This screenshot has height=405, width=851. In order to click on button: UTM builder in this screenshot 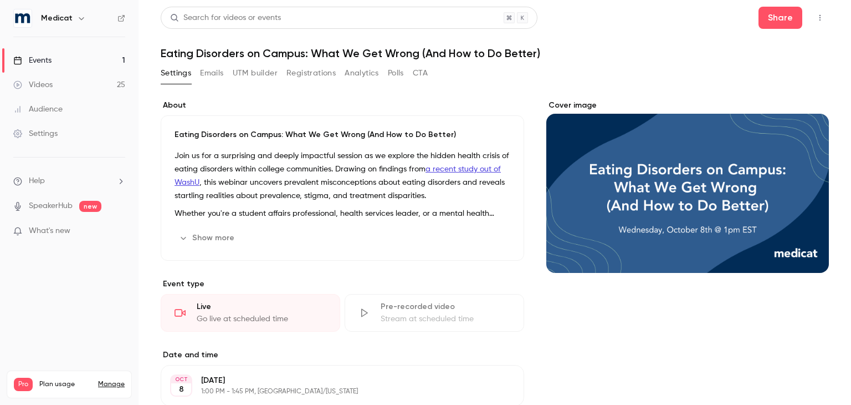, I will do `click(255, 73)`.